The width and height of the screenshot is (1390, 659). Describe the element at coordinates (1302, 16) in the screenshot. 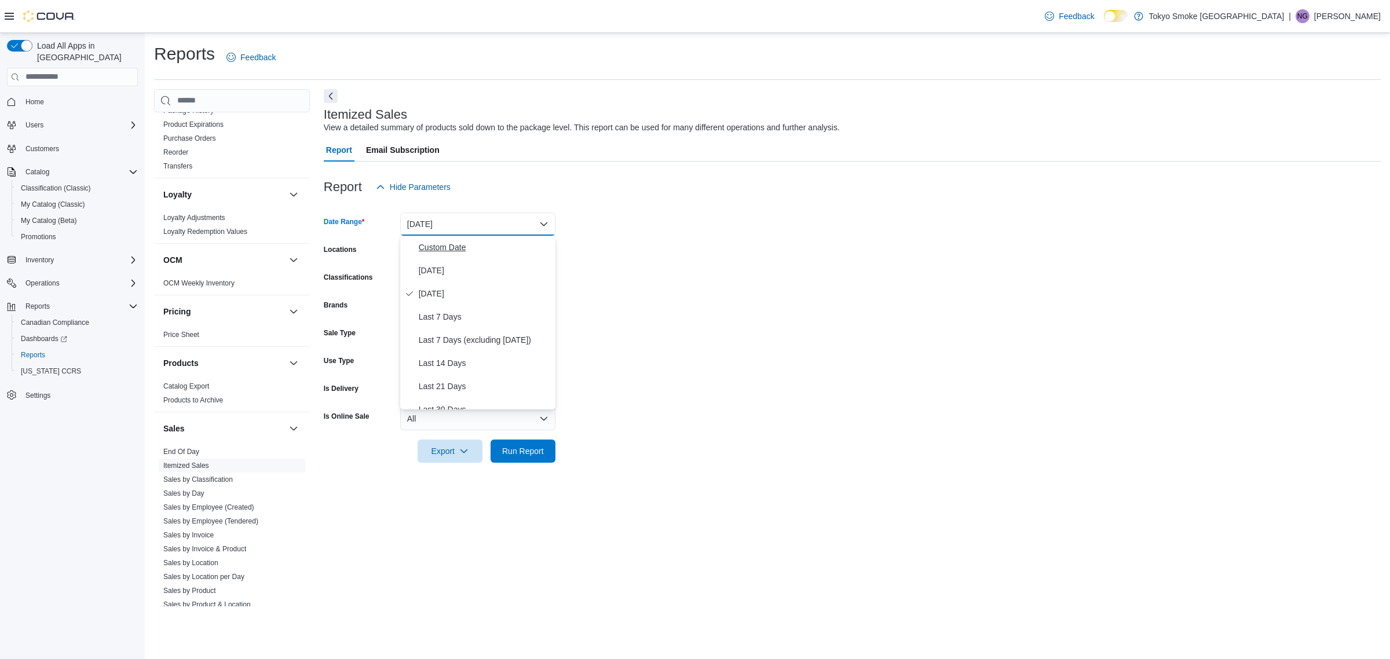

I see `span: NG` at that location.